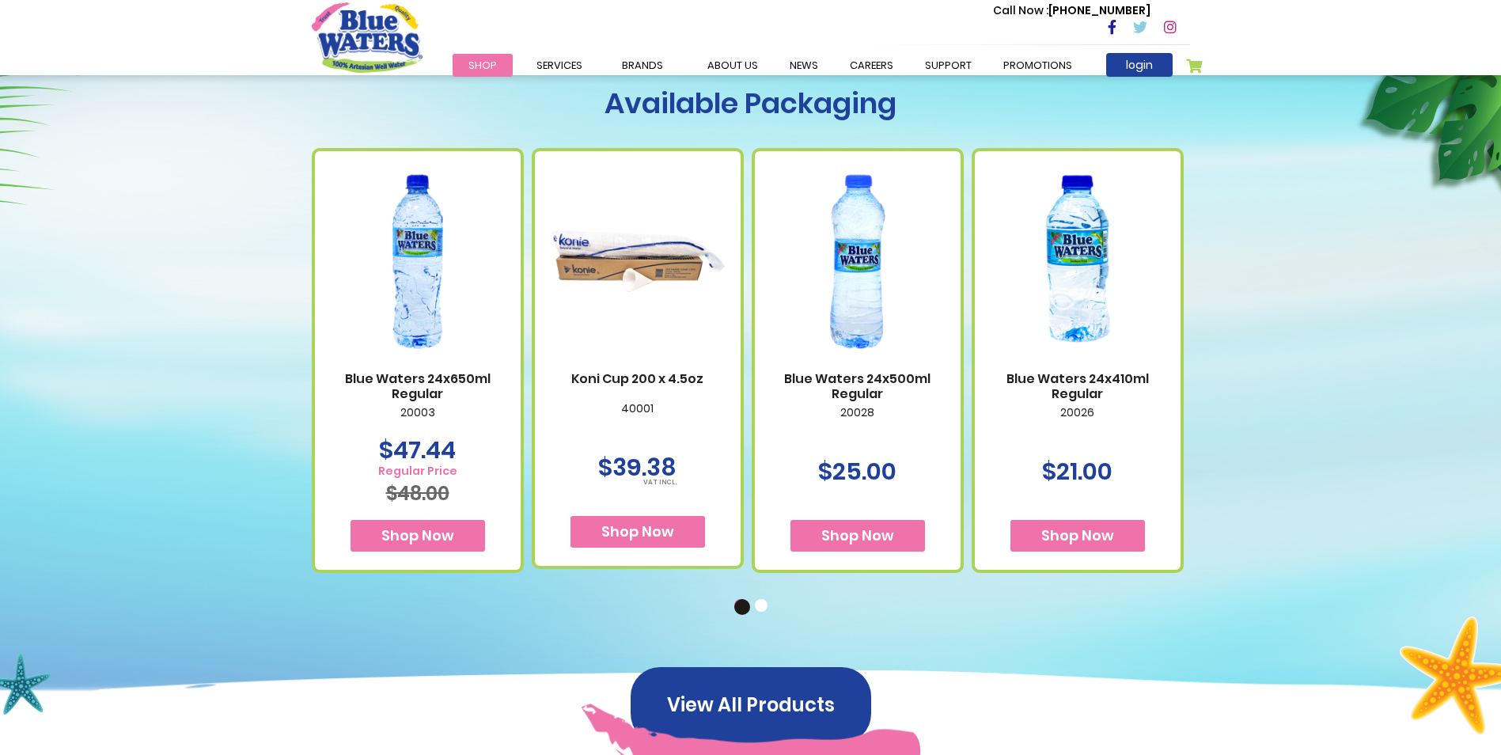 This screenshot has width=1501, height=755. I want to click on span: Shop, so click(483, 65).